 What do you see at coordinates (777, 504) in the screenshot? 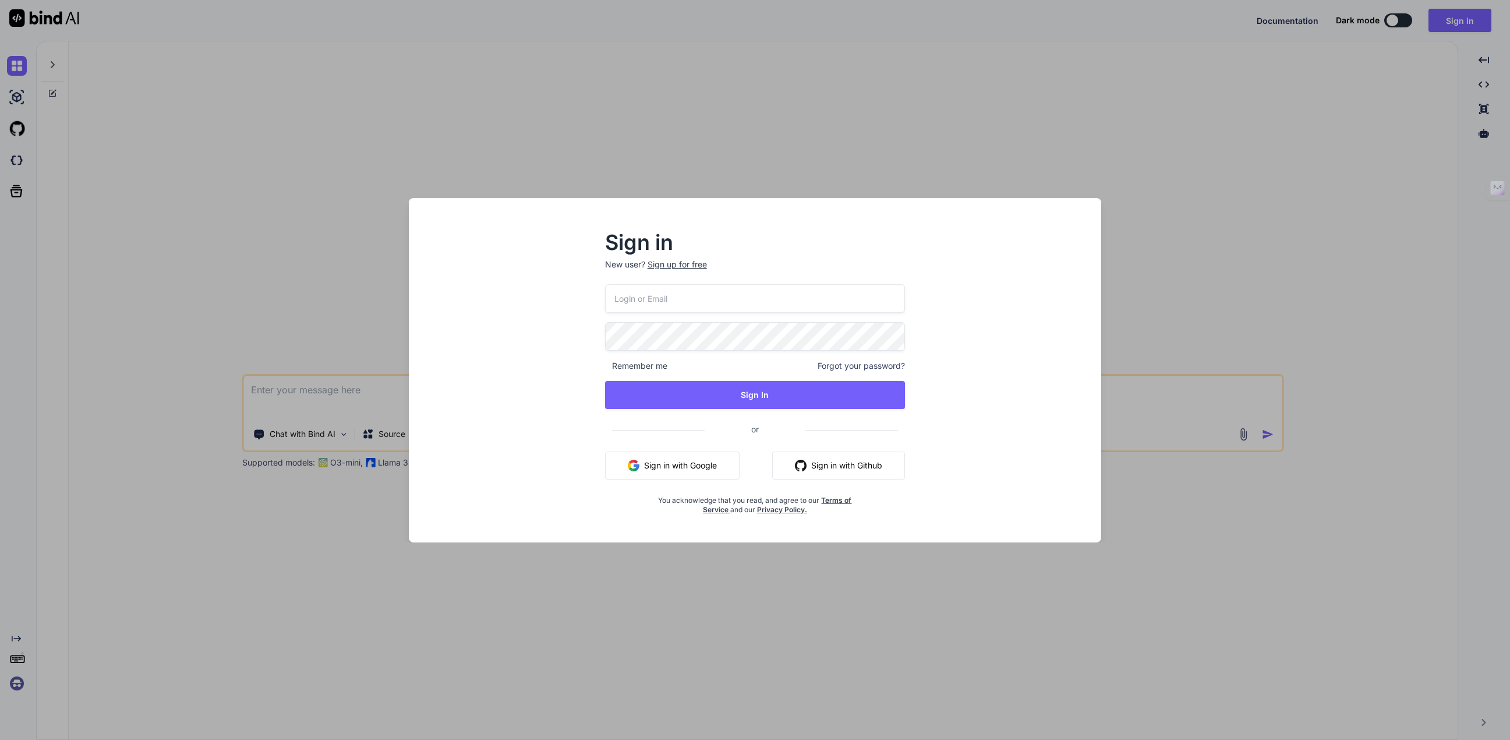
I see `a: Terms of Service` at bounding box center [777, 504].